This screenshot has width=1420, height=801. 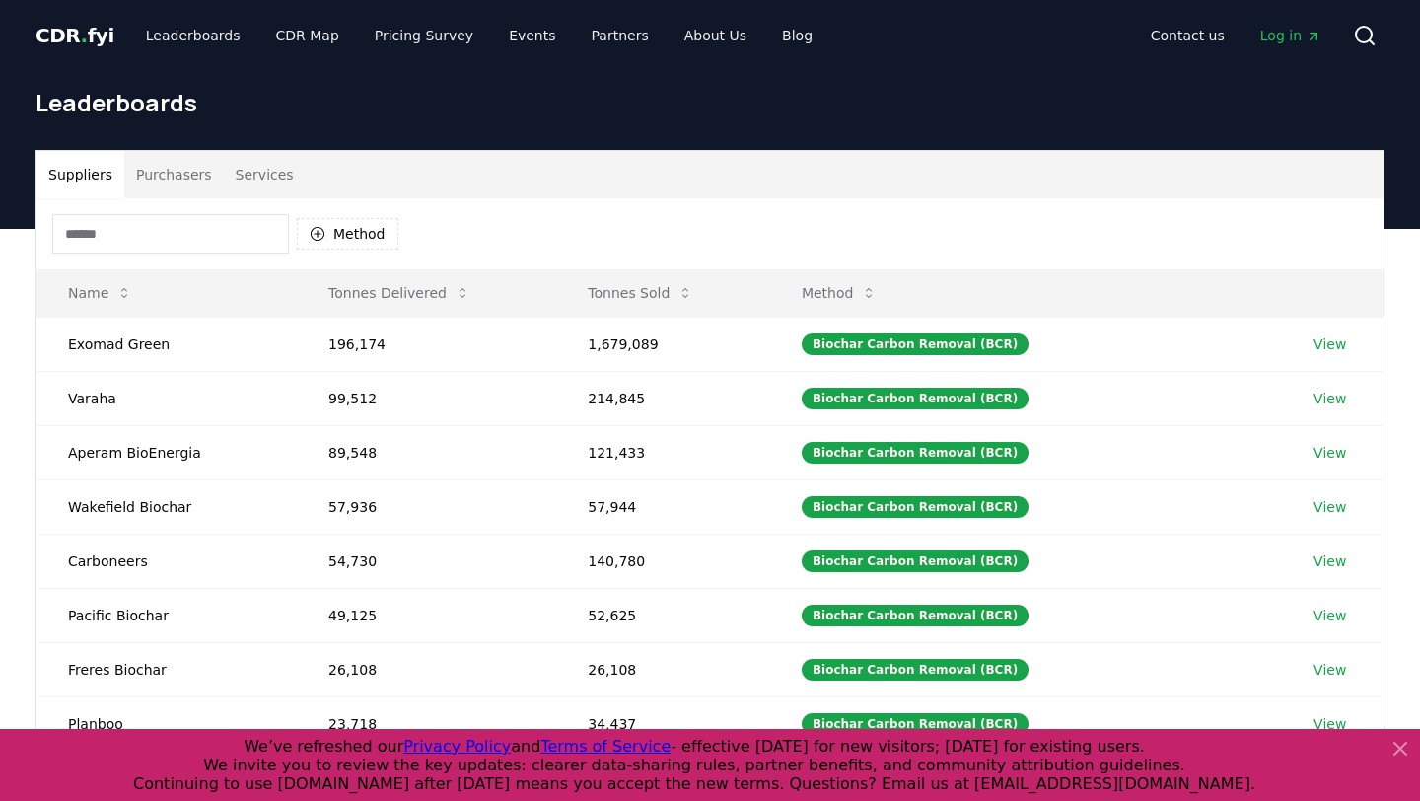 I want to click on a: Pricing Survey, so click(x=424, y=36).